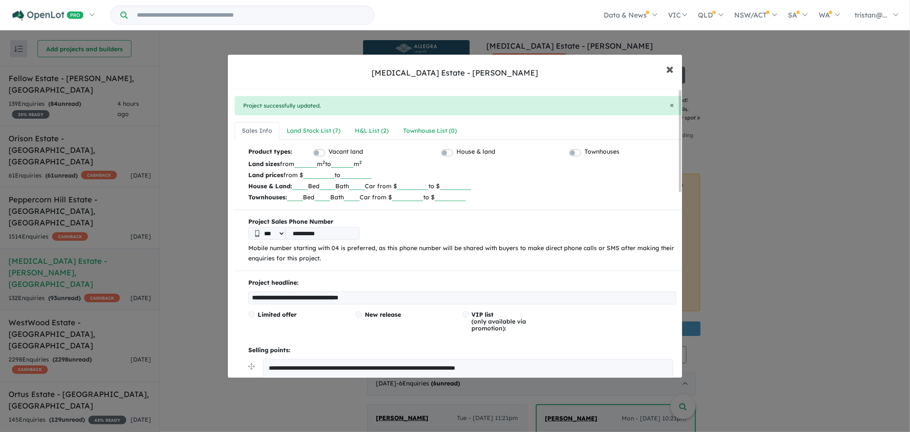  I want to click on span: (only available via promotion):, so click(499, 321).